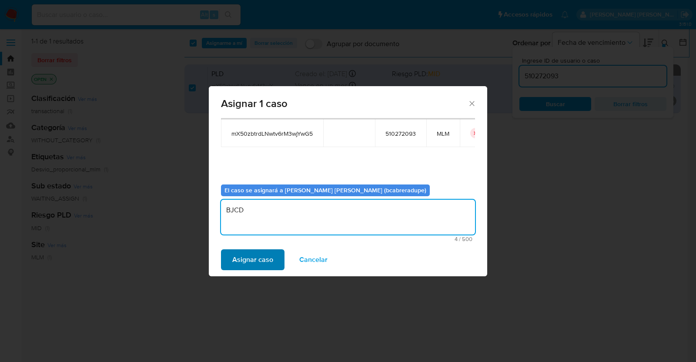 This screenshot has height=362, width=696. I want to click on button: Cancelar, so click(313, 260).